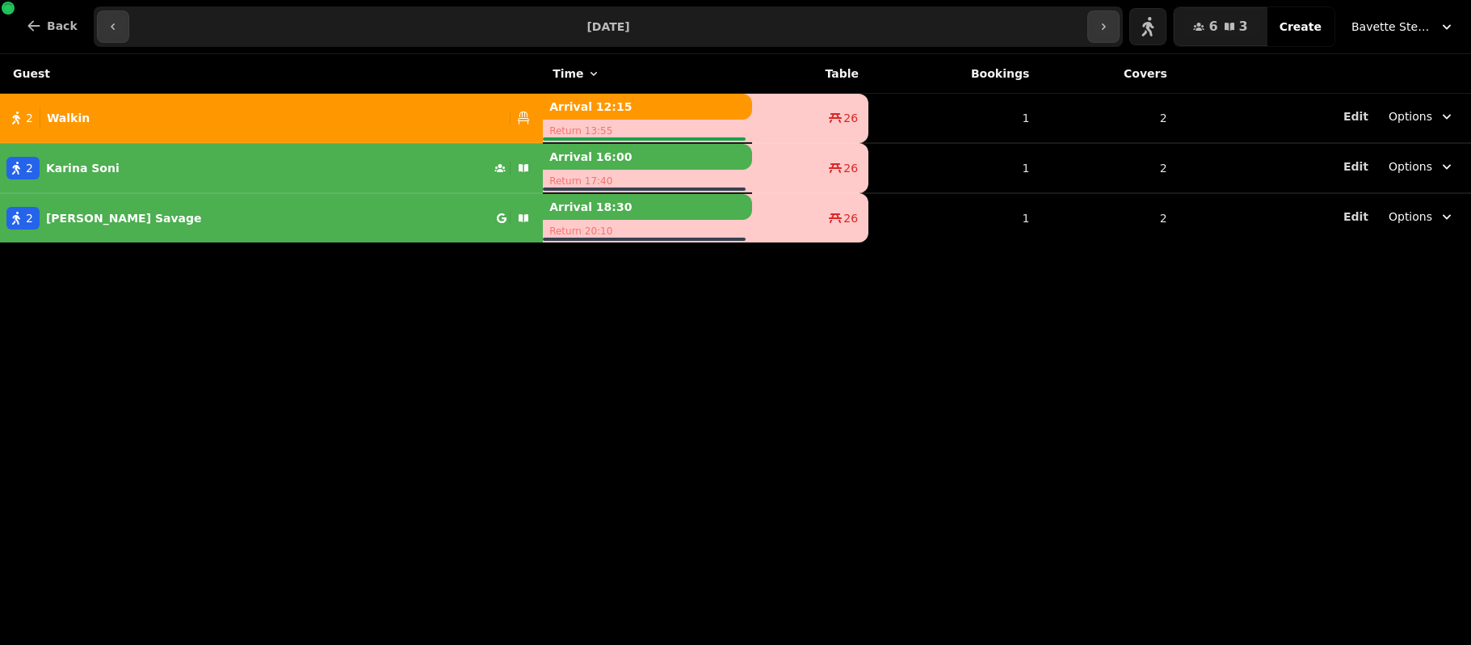  Describe the element at coordinates (62, 26) in the screenshot. I see `span: Back` at that location.